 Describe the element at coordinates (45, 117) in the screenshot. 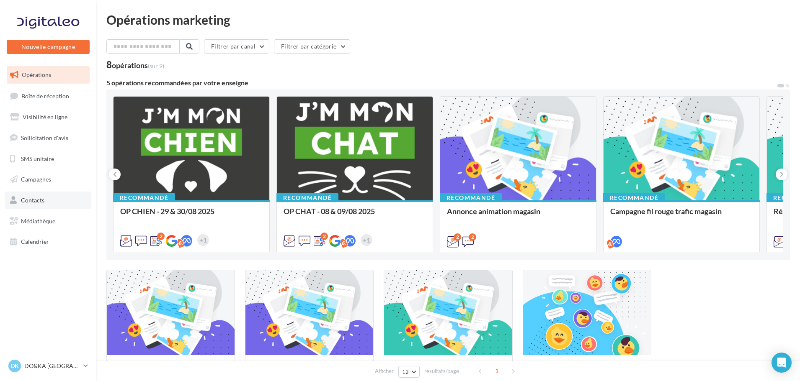

I see `span: Visibilité en ligne` at that location.